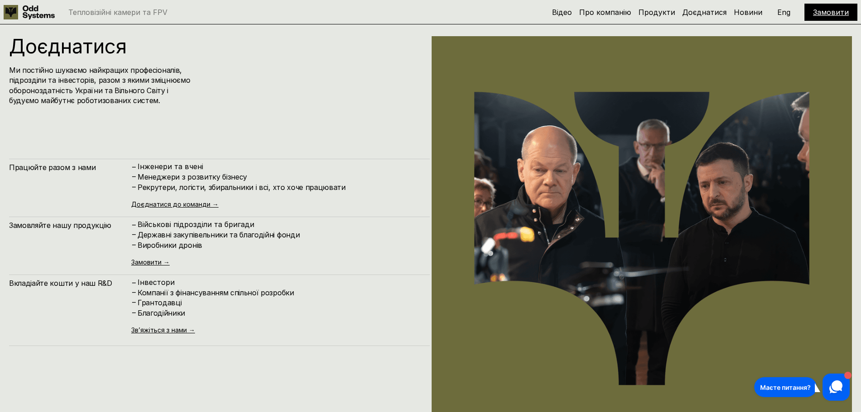 The height and width of the screenshot is (412, 861). Describe the element at coordinates (279, 282) in the screenshot. I see `p: Інвестори` at that location.